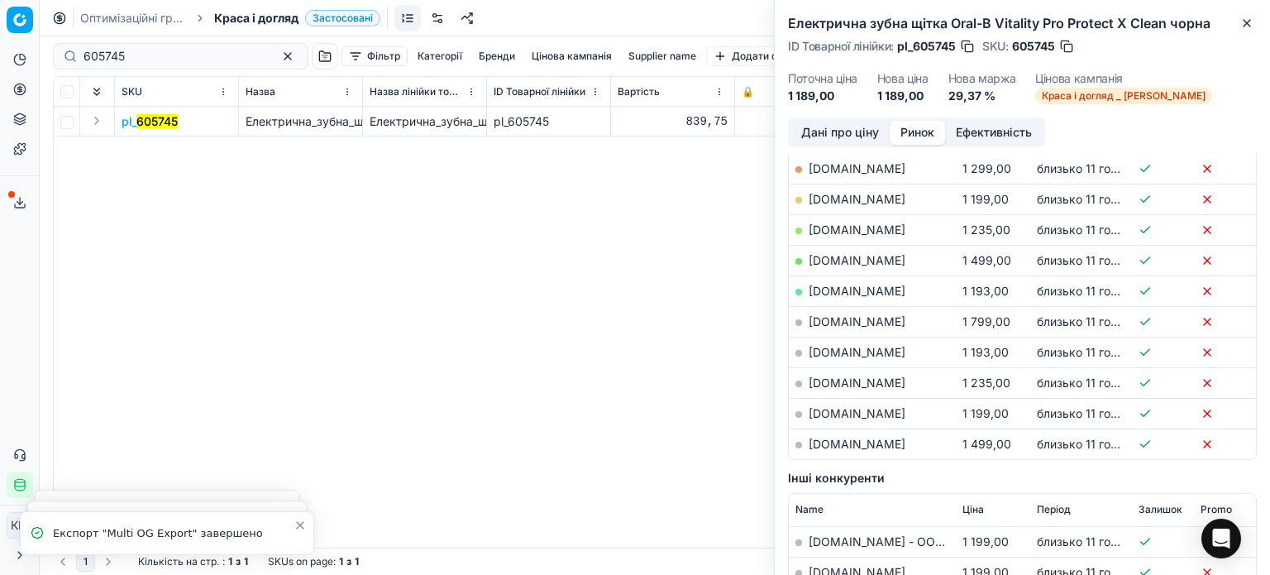 This screenshot has width=1270, height=575. What do you see at coordinates (996, 46) in the screenshot?
I see `span: SKU :` at bounding box center [996, 46].